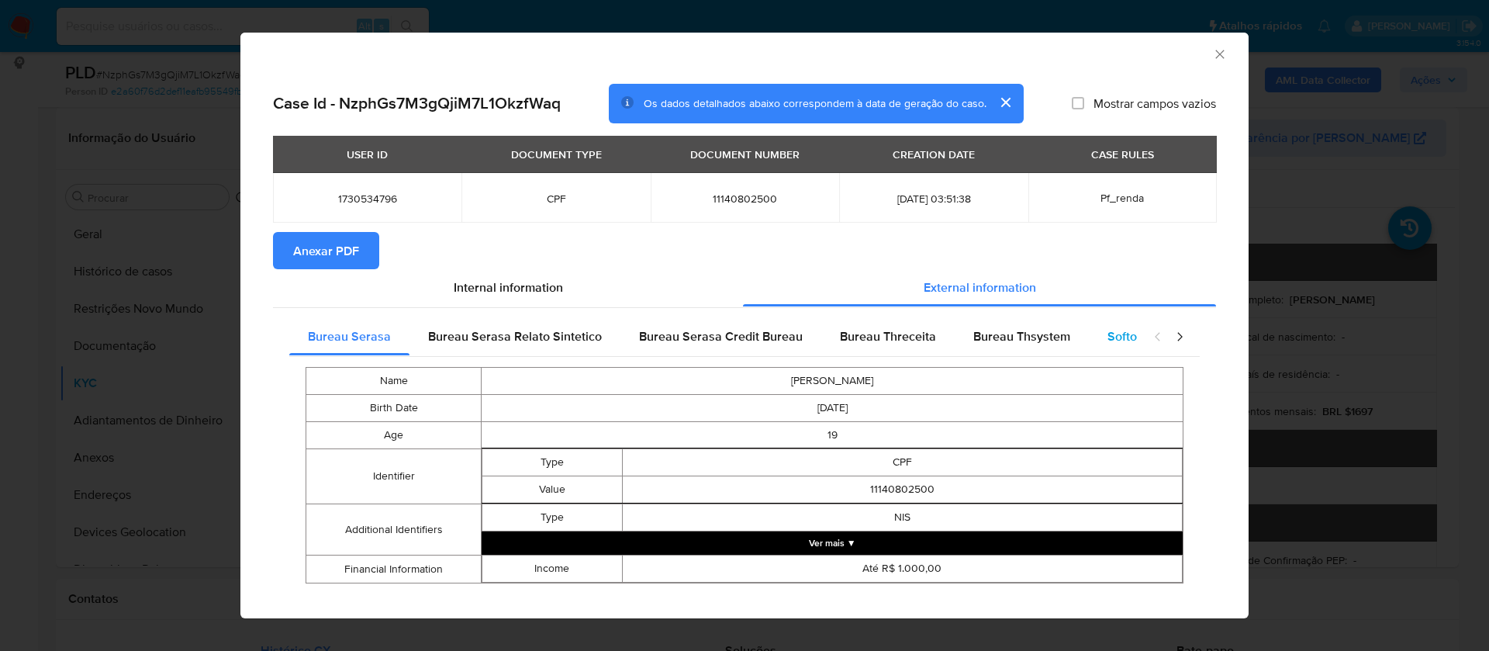 The width and height of the screenshot is (1489, 651). Describe the element at coordinates (1125, 336) in the screenshot. I see `span: Softon` at that location.